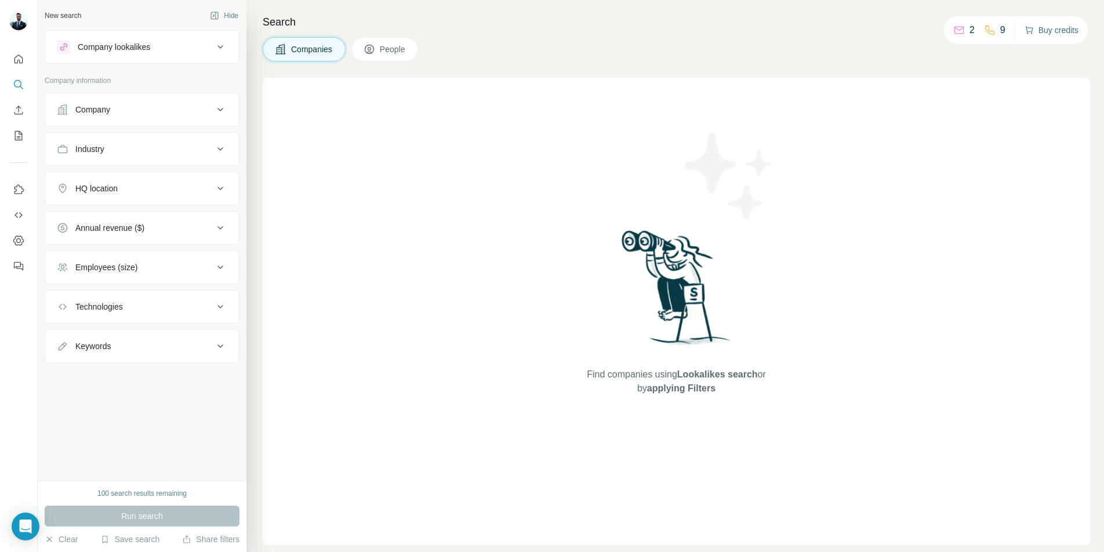  I want to click on div: Company, so click(93, 110).